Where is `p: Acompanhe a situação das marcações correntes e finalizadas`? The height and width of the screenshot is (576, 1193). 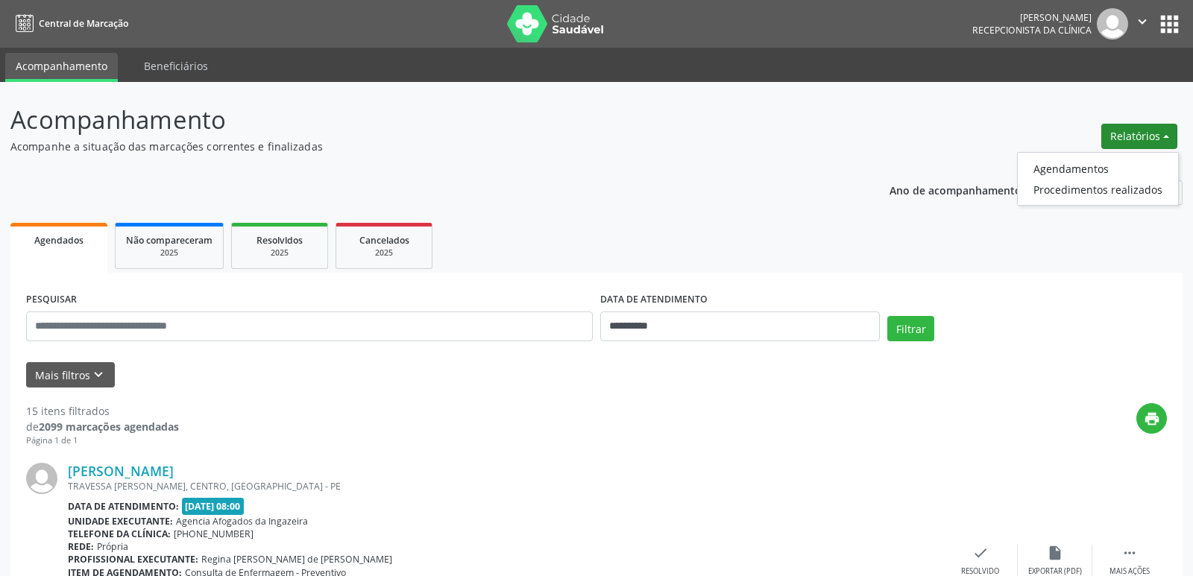 p: Acompanhe a situação das marcações correntes e finalizadas is located at coordinates (421, 146).